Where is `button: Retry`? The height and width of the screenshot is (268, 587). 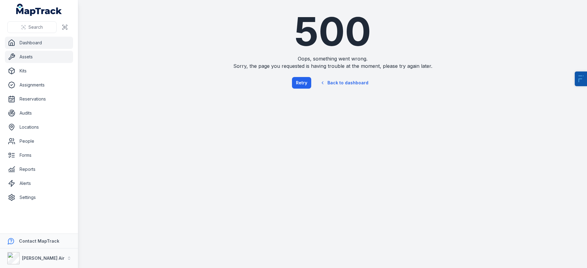
button: Retry is located at coordinates (302, 83).